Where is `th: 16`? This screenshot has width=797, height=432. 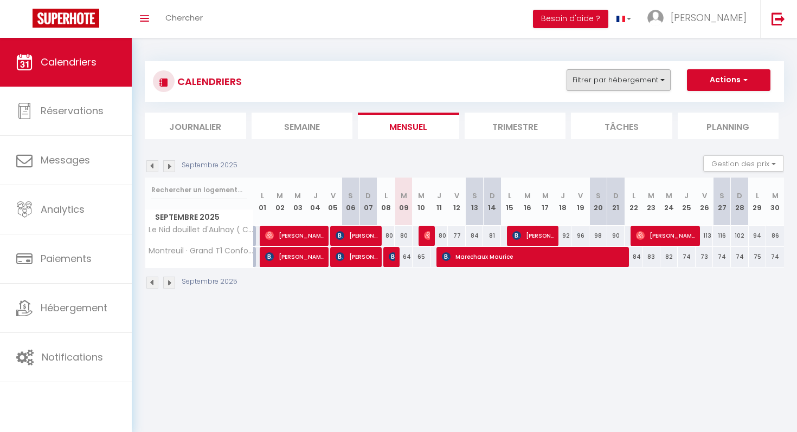 th: 16 is located at coordinates (527, 202).